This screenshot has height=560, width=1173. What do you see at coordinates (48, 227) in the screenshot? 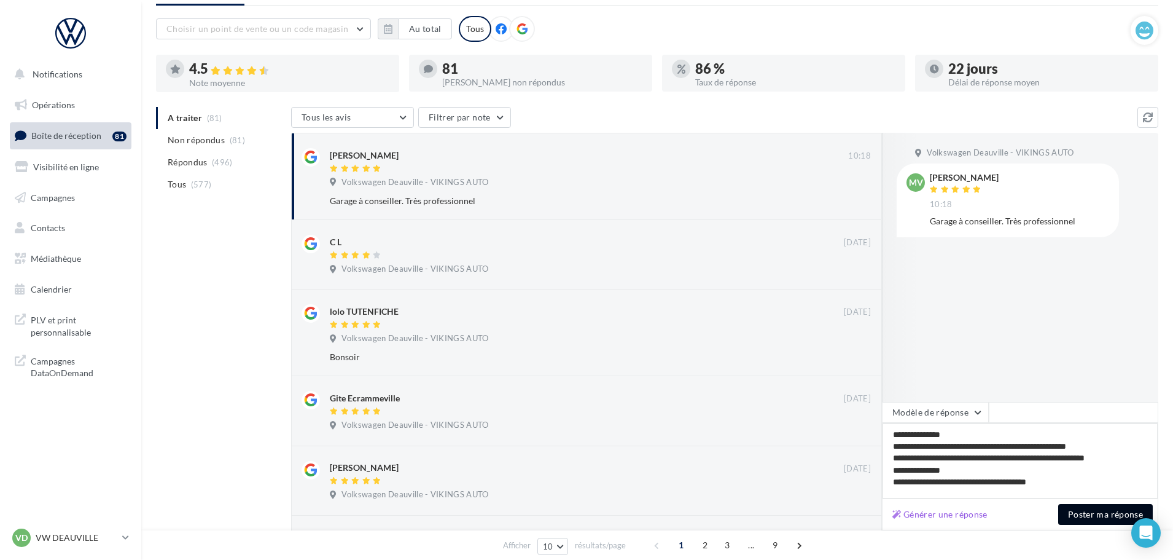
I see `span: Contacts` at bounding box center [48, 227].